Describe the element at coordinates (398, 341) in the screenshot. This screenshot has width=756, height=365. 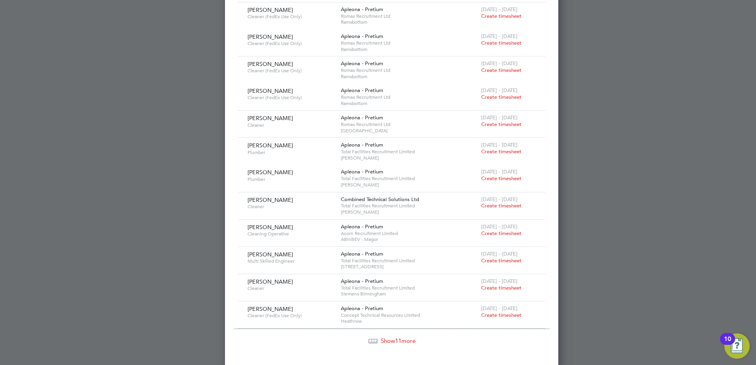
I see `span: Show more` at that location.